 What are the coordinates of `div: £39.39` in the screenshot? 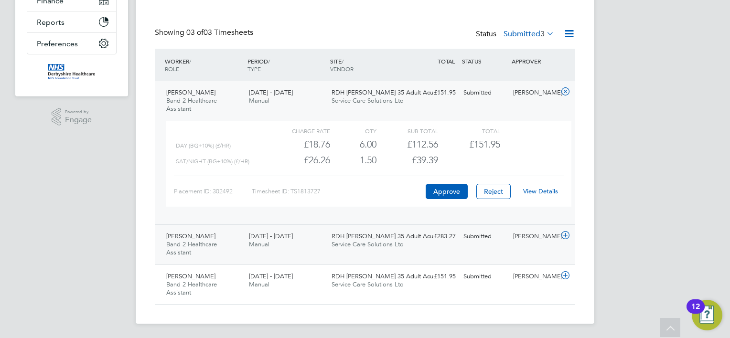 It's located at (407, 160).